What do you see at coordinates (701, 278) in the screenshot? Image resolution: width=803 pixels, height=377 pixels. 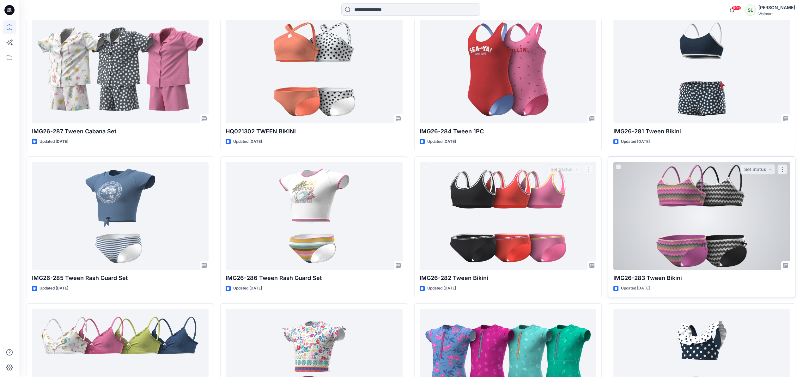 I see `p: IMG26-283 Tween Bikini` at bounding box center [701, 278].